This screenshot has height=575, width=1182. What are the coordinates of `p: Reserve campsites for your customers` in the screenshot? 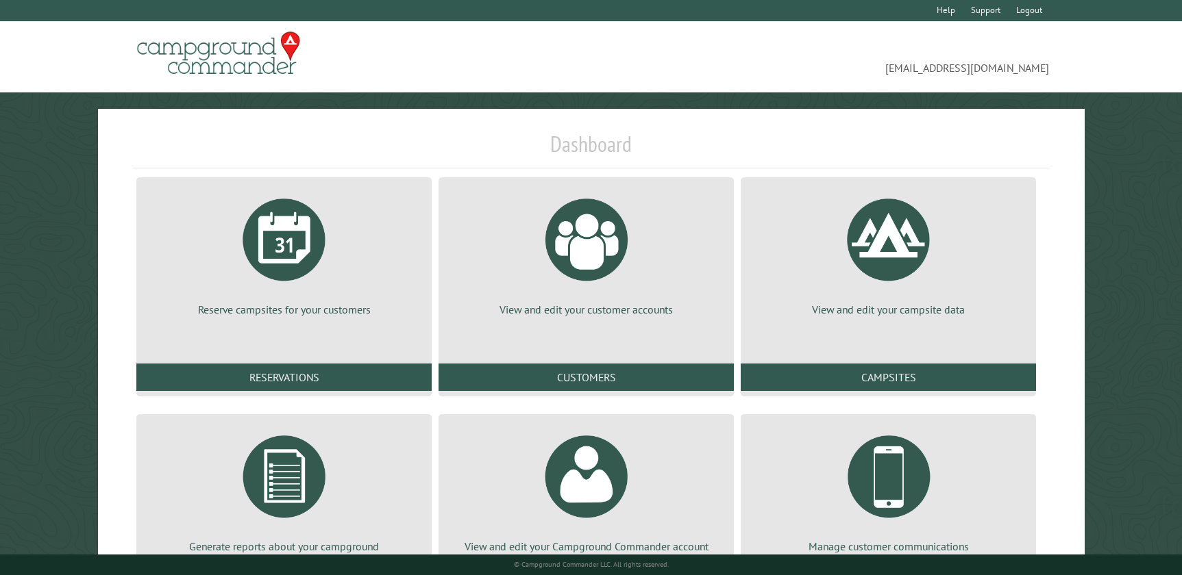 It's located at (284, 310).